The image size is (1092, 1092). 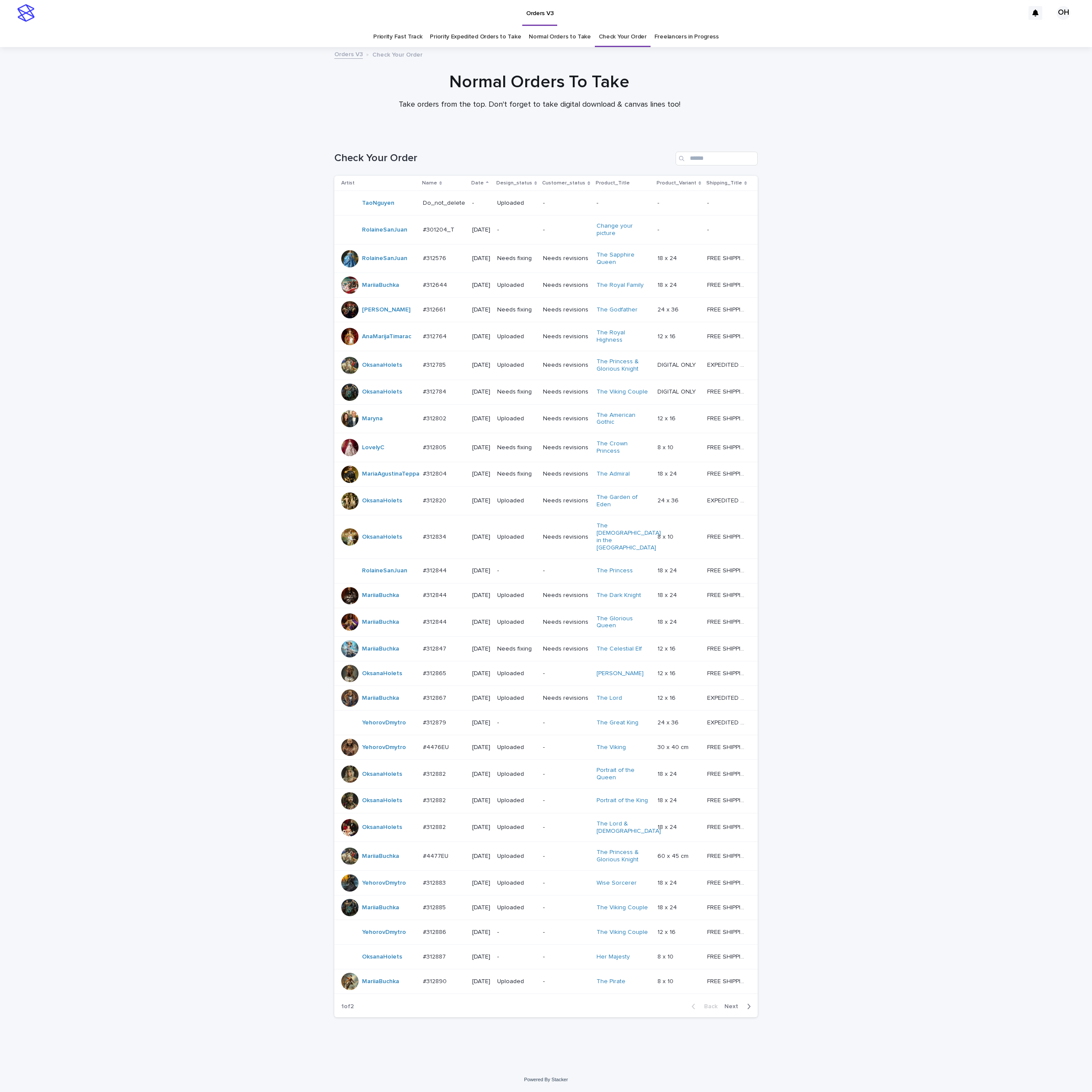 I want to click on a: MariaAgustinaTeppa, so click(x=390, y=474).